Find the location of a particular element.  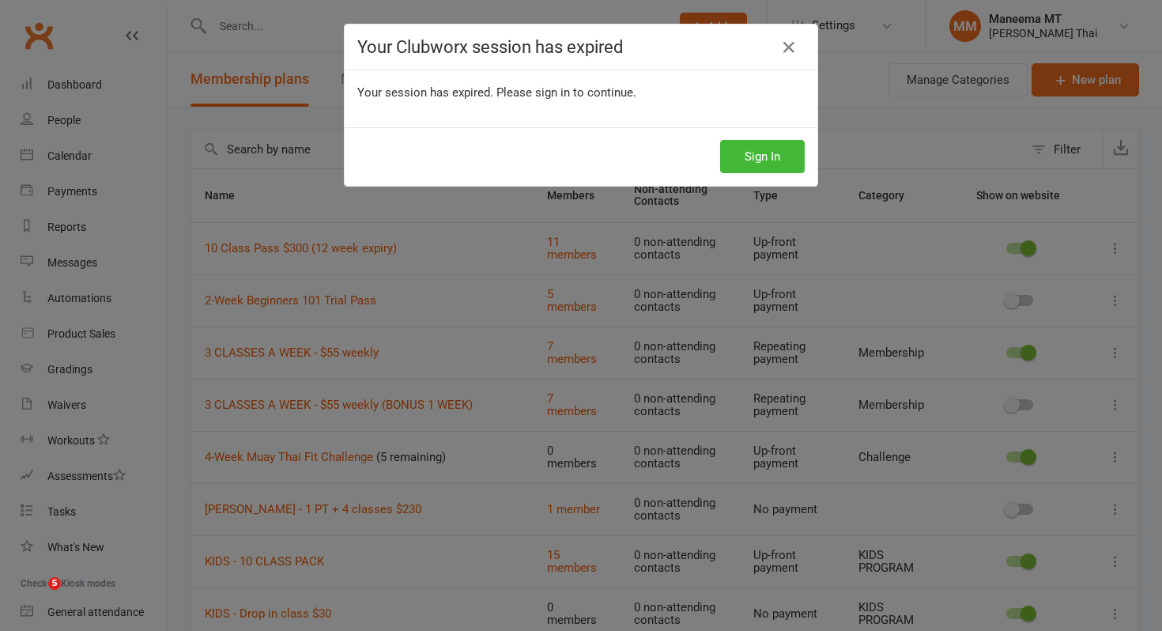

a: Close is located at coordinates (789, 47).